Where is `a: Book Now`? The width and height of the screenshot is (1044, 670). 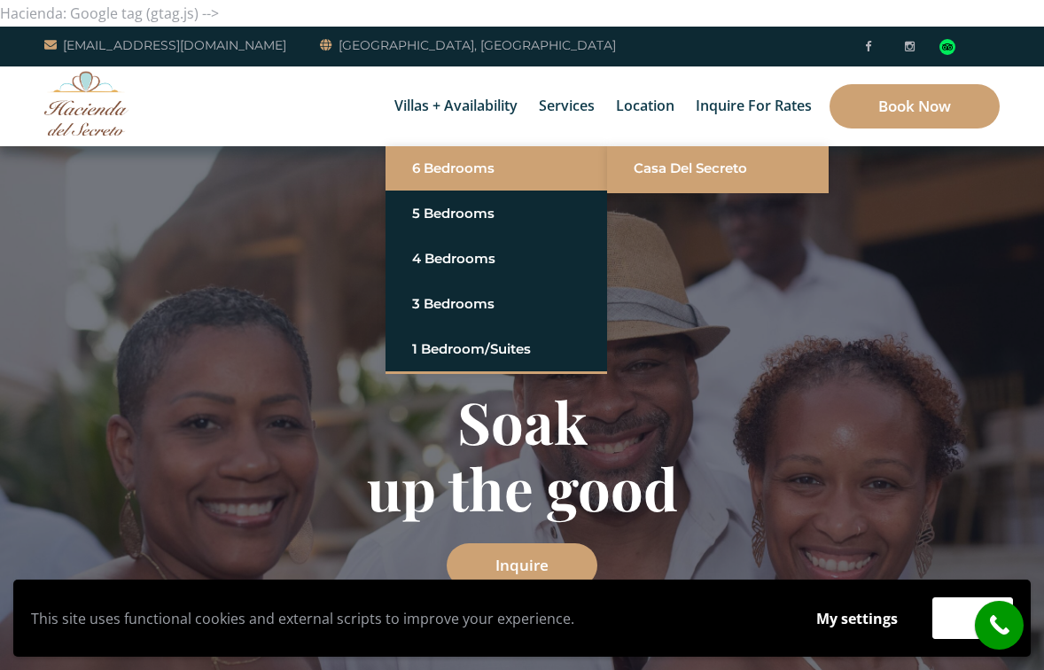
a: Book Now is located at coordinates (914, 106).